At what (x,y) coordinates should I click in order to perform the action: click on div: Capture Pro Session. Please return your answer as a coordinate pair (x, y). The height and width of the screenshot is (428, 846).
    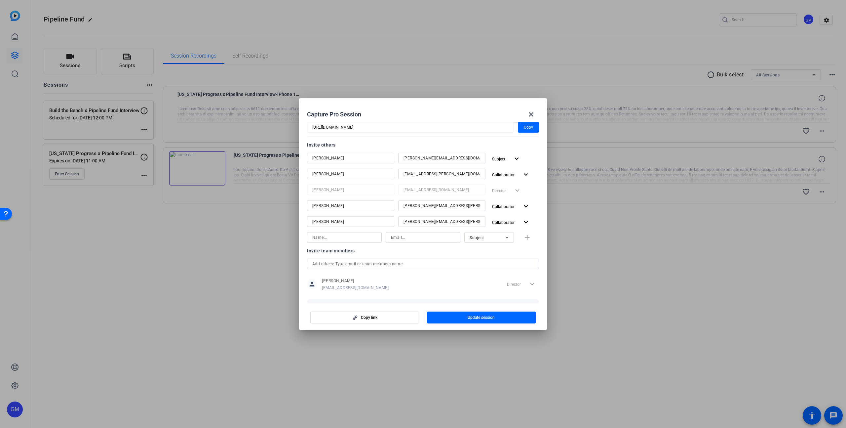
    Looking at the image, I should click on (423, 114).